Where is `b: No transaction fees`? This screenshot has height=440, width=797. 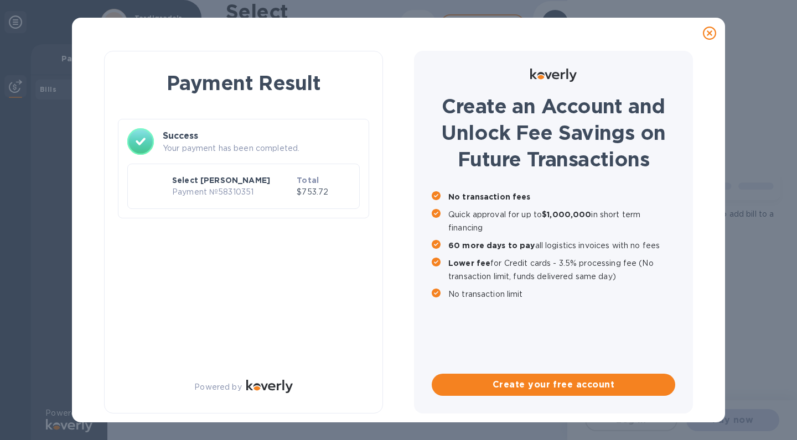
b: No transaction fees is located at coordinates (489, 197).